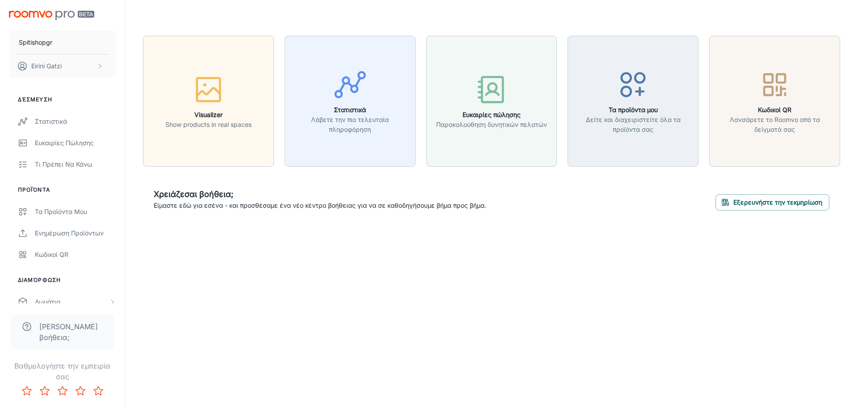 This screenshot has height=407, width=858. Describe the element at coordinates (35, 42) in the screenshot. I see `p: Spitishopgr` at that location.